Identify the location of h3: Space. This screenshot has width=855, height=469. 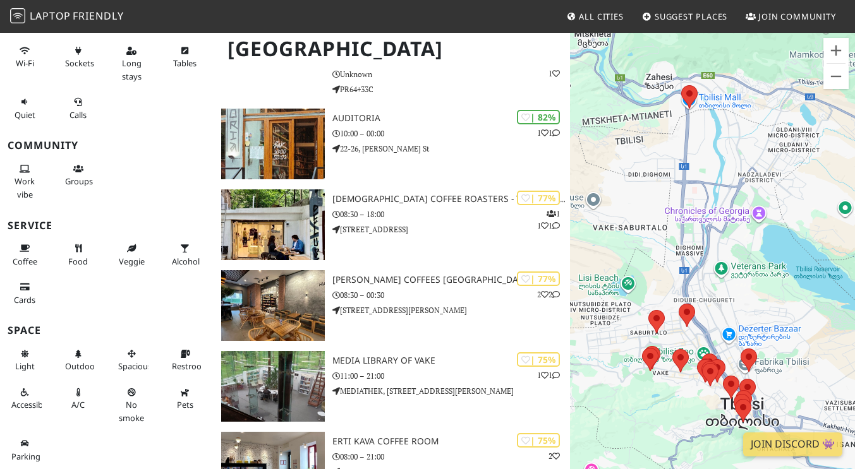
(107, 330).